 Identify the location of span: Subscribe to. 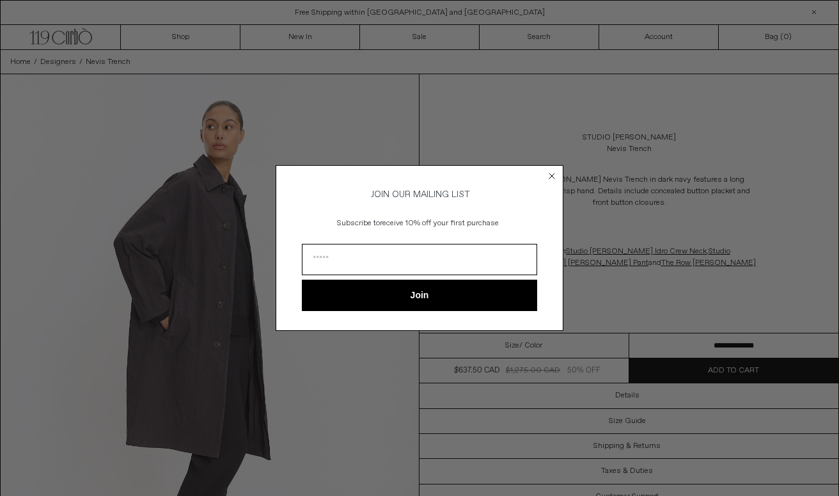
(358, 223).